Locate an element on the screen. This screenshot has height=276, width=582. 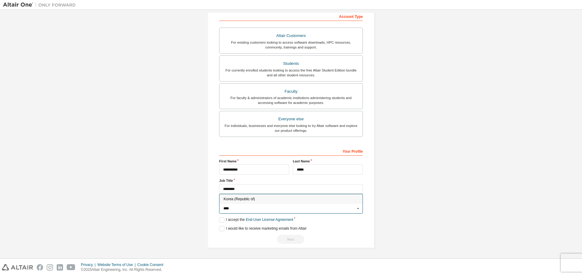
div: For faculty & administrators of academic institutions administering students and accessing softwa... is located at coordinates (291, 100).